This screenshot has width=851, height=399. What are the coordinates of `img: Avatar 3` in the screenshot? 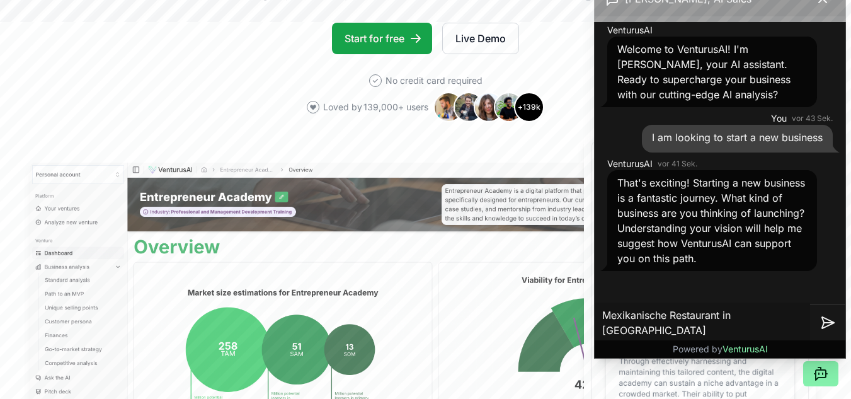 It's located at (489, 107).